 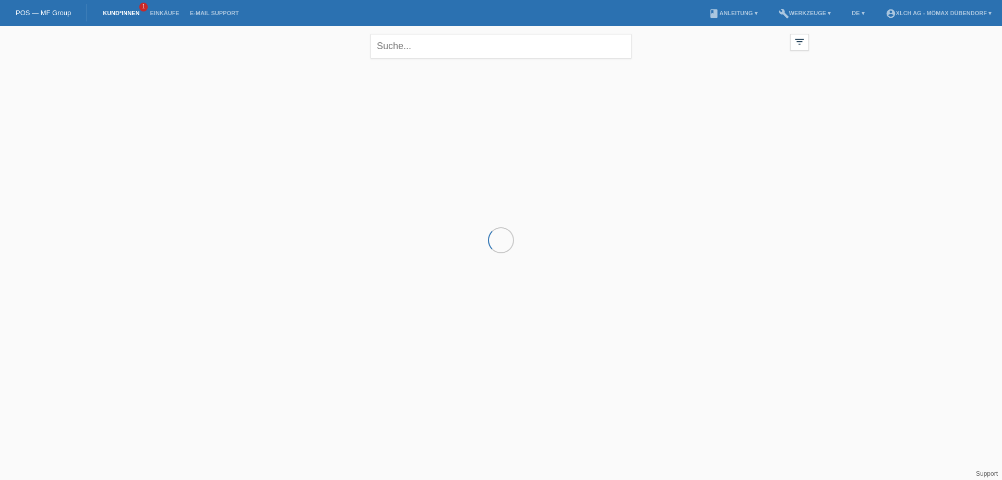 What do you see at coordinates (121, 13) in the screenshot?
I see `a: Kund*innen` at bounding box center [121, 13].